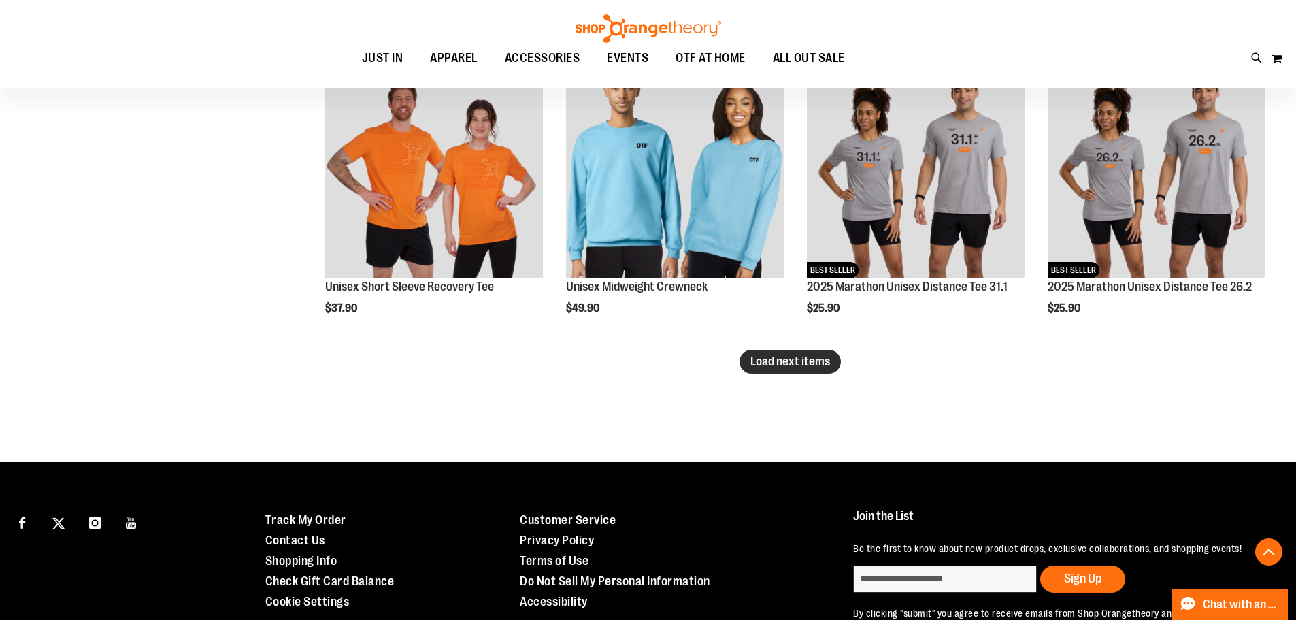 The height and width of the screenshot is (620, 1296). I want to click on a: Terms of Use, so click(554, 561).